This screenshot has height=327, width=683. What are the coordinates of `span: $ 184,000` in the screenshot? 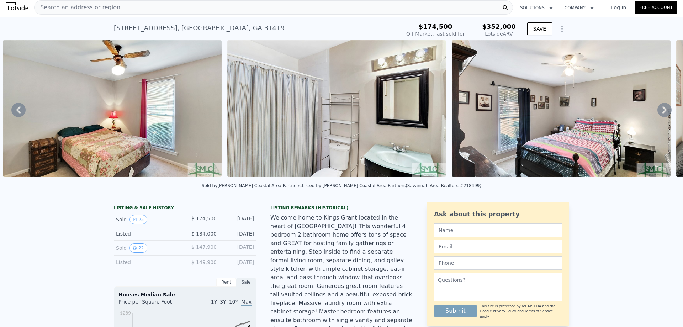 It's located at (204, 234).